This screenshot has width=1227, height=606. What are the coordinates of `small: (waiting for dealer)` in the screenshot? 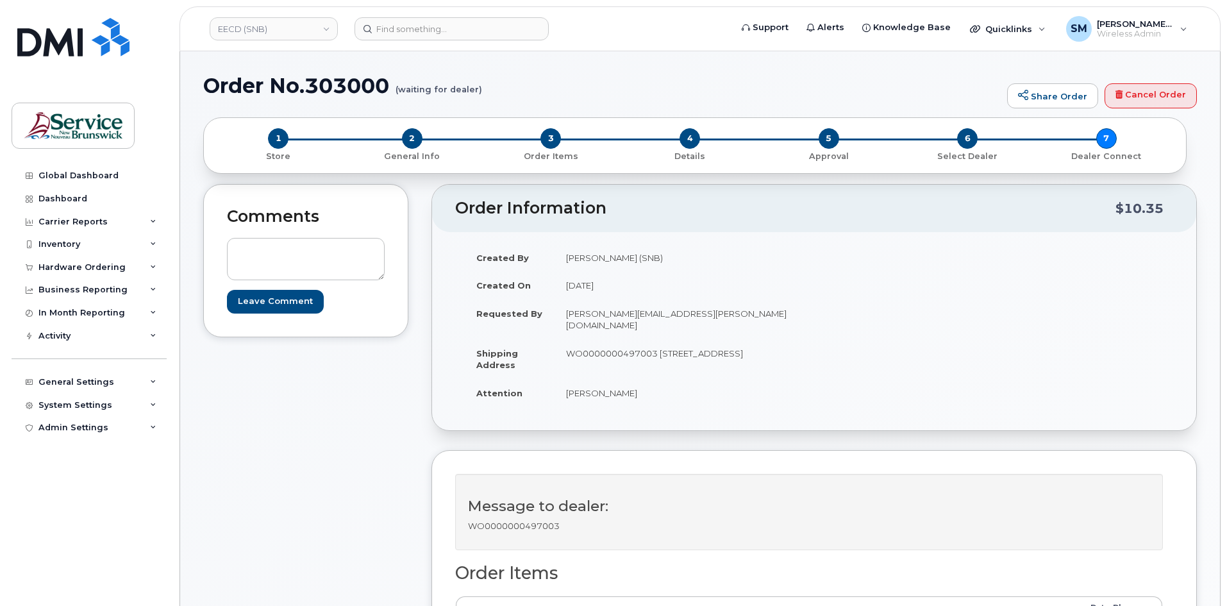 It's located at (438, 84).